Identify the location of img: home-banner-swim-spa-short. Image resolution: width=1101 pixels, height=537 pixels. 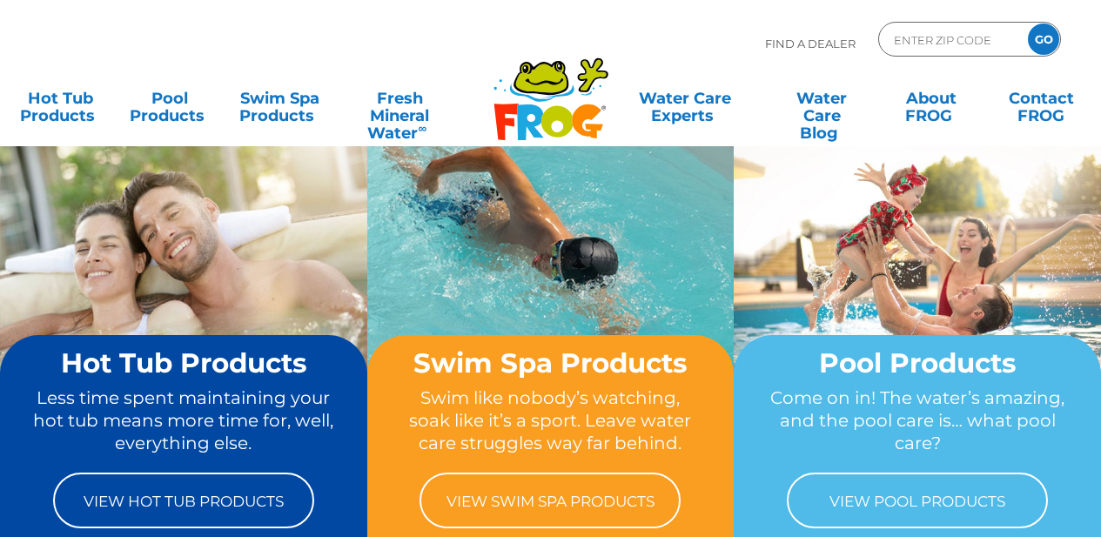
(551, 282).